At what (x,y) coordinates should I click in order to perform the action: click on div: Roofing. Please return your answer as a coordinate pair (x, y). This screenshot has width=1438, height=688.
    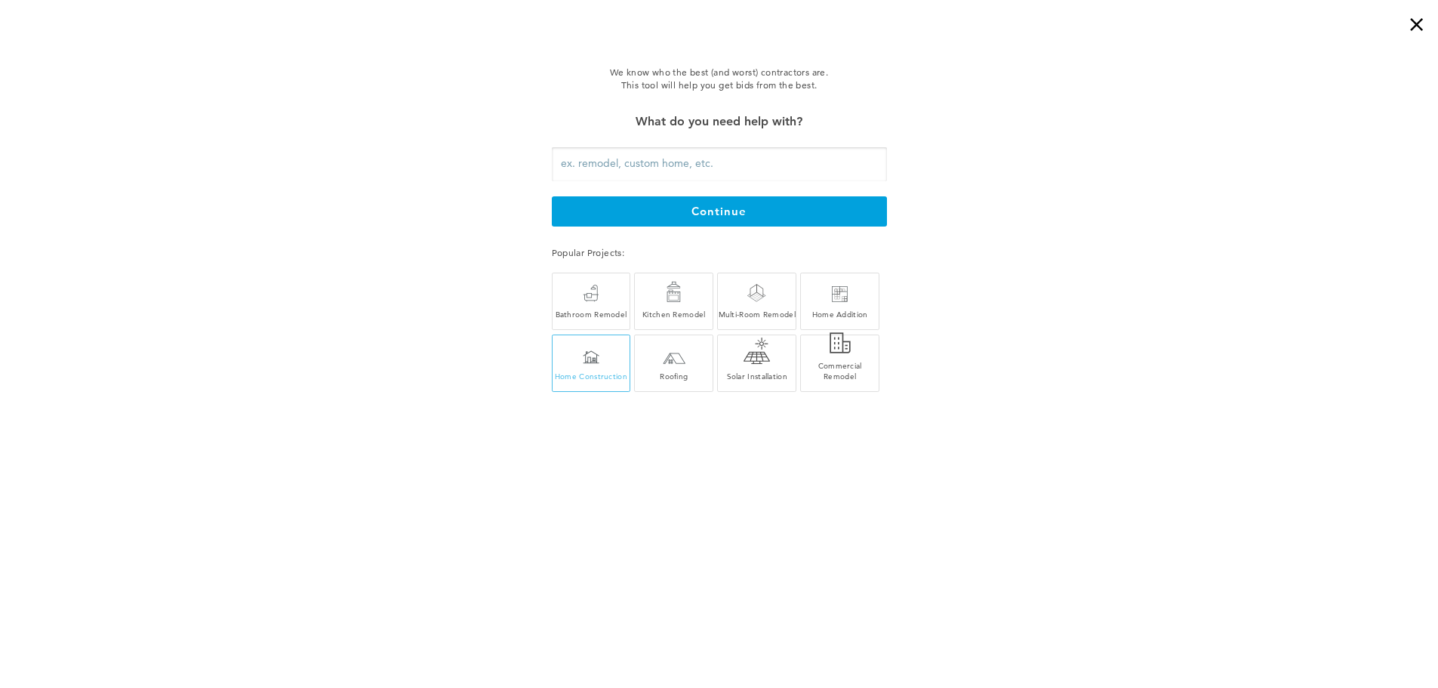
    Looking at the image, I should click on (673, 376).